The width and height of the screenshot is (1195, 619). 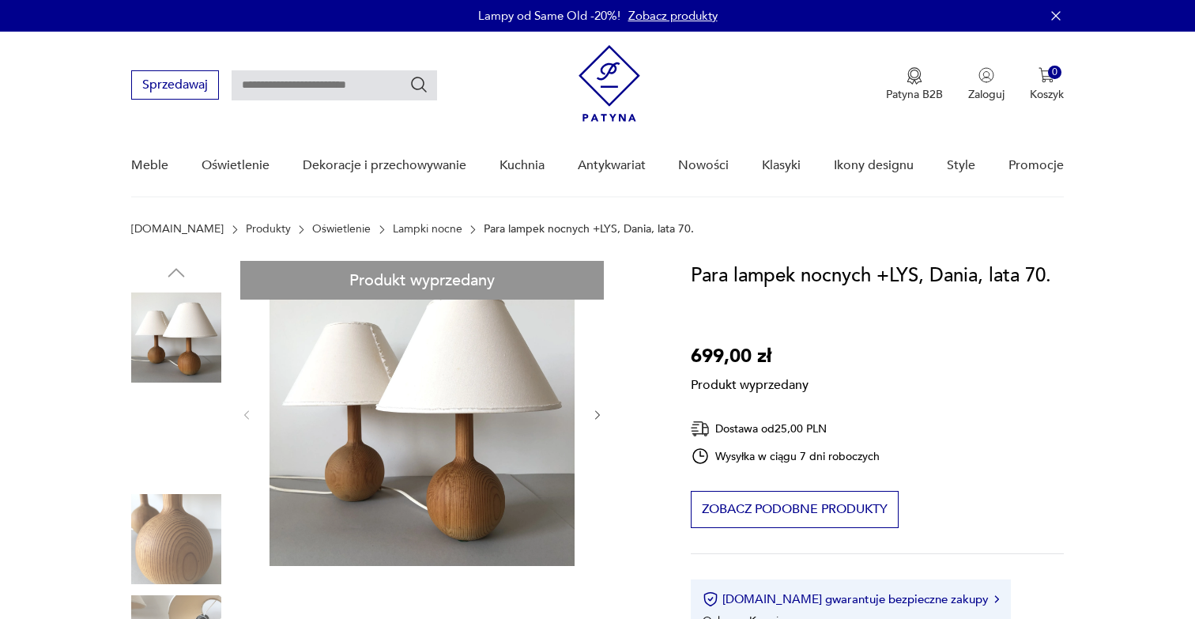 I want to click on a: Antykwariat, so click(x=612, y=165).